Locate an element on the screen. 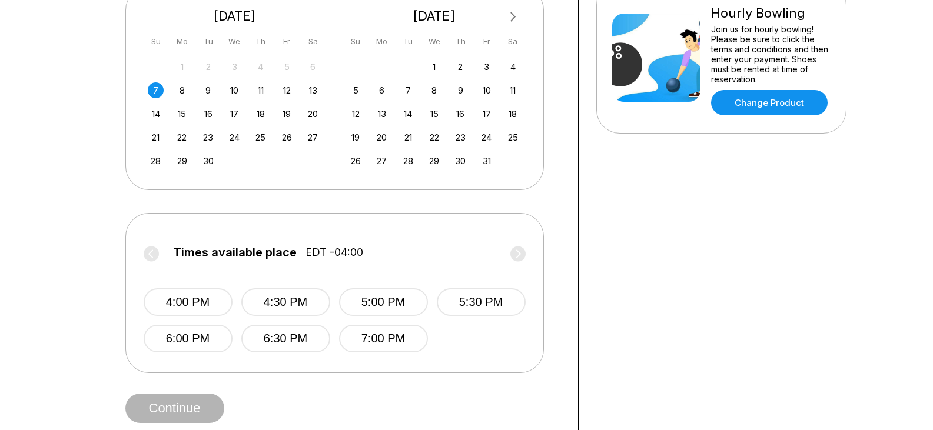  div: Choose Thursday, September 25th, 2025 is located at coordinates (260, 137).